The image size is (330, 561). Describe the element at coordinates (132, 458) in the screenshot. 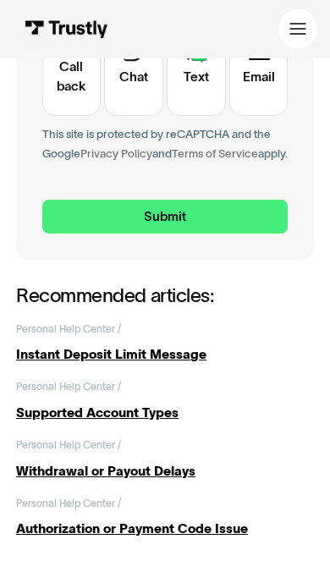

I see `a: Personal Help Center /Withdrawal or Payout Delays` at that location.